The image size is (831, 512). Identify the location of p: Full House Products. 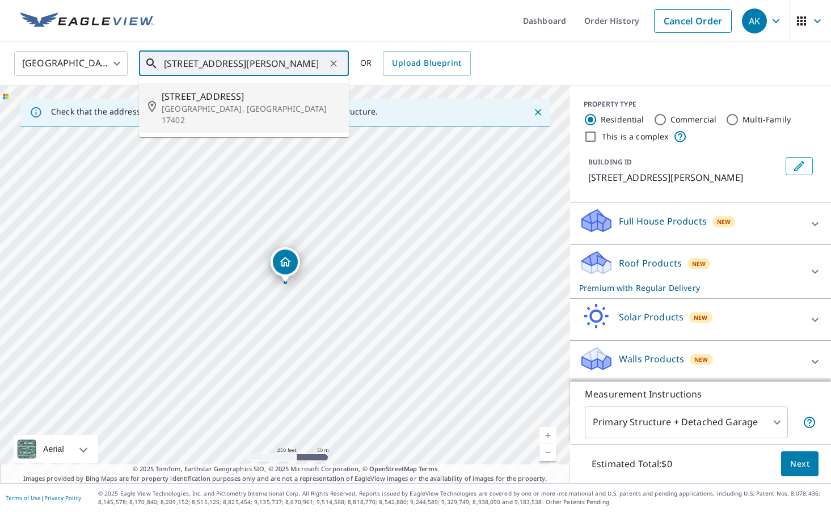
(662, 221).